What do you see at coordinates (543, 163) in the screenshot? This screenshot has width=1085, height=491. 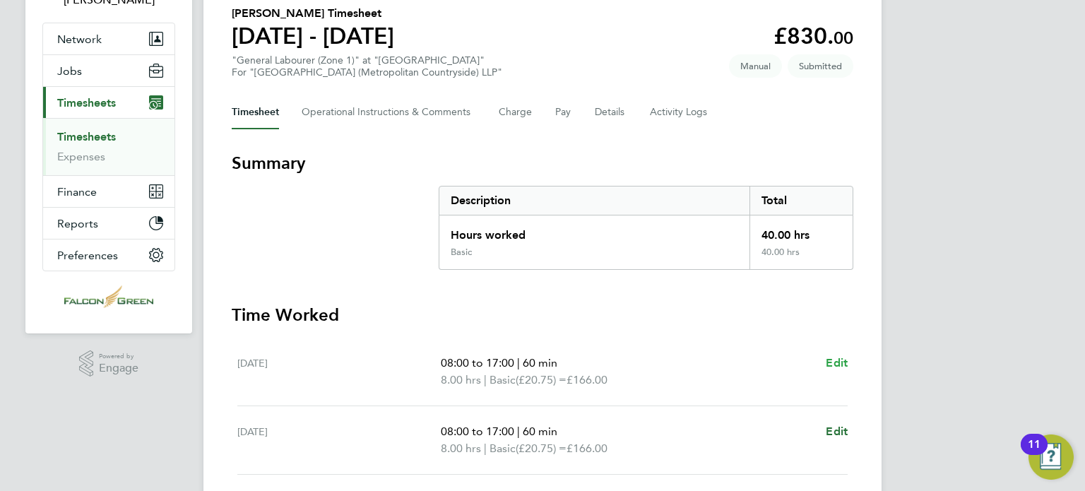 I see `h3: Summary` at bounding box center [543, 163].